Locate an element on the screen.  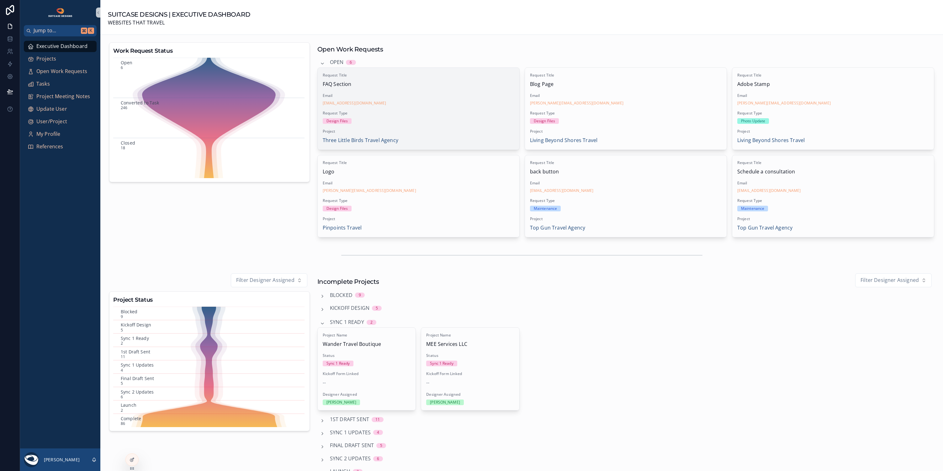
span: Tasks is located at coordinates (43, 84).